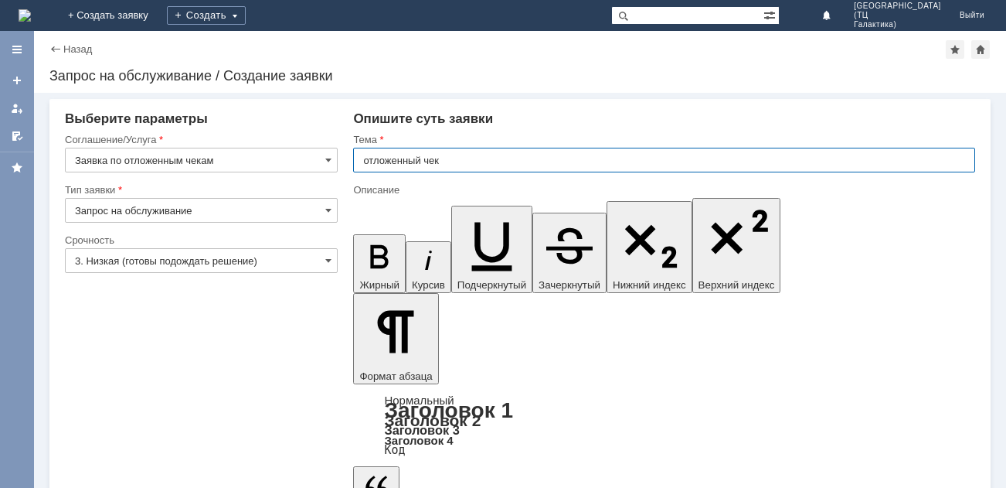 The width and height of the screenshot is (1006, 488). What do you see at coordinates (206, 15) in the screenshot?
I see `div: Создать` at bounding box center [206, 15].